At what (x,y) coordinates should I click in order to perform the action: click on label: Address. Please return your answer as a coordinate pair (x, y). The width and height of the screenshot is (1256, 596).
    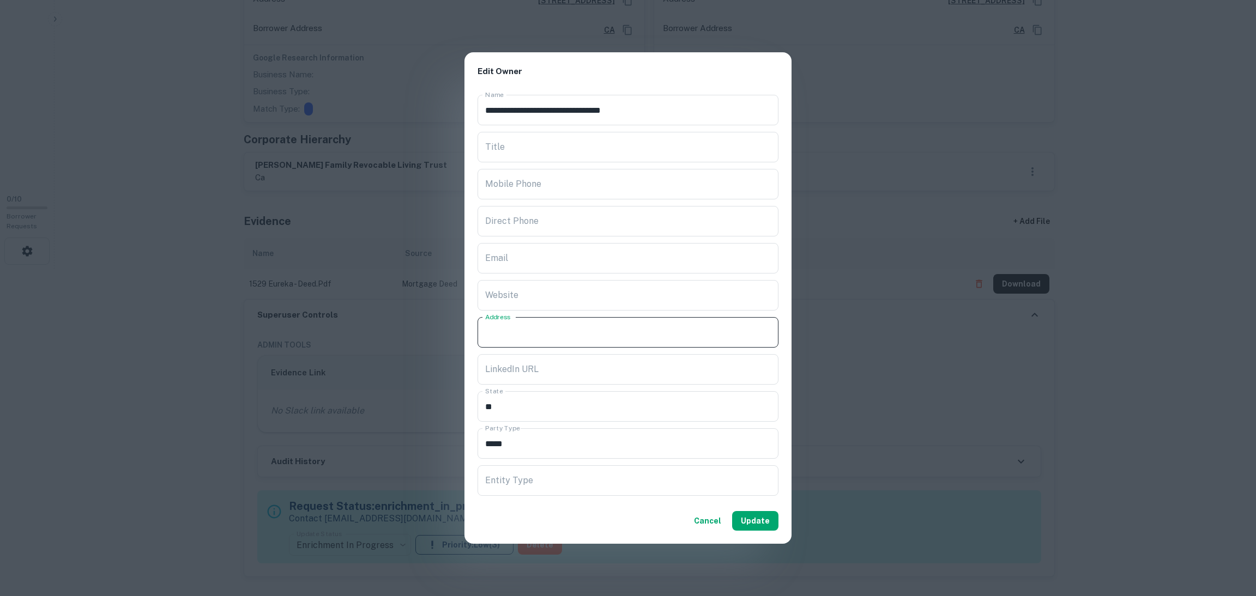
    Looking at the image, I should click on (498, 317).